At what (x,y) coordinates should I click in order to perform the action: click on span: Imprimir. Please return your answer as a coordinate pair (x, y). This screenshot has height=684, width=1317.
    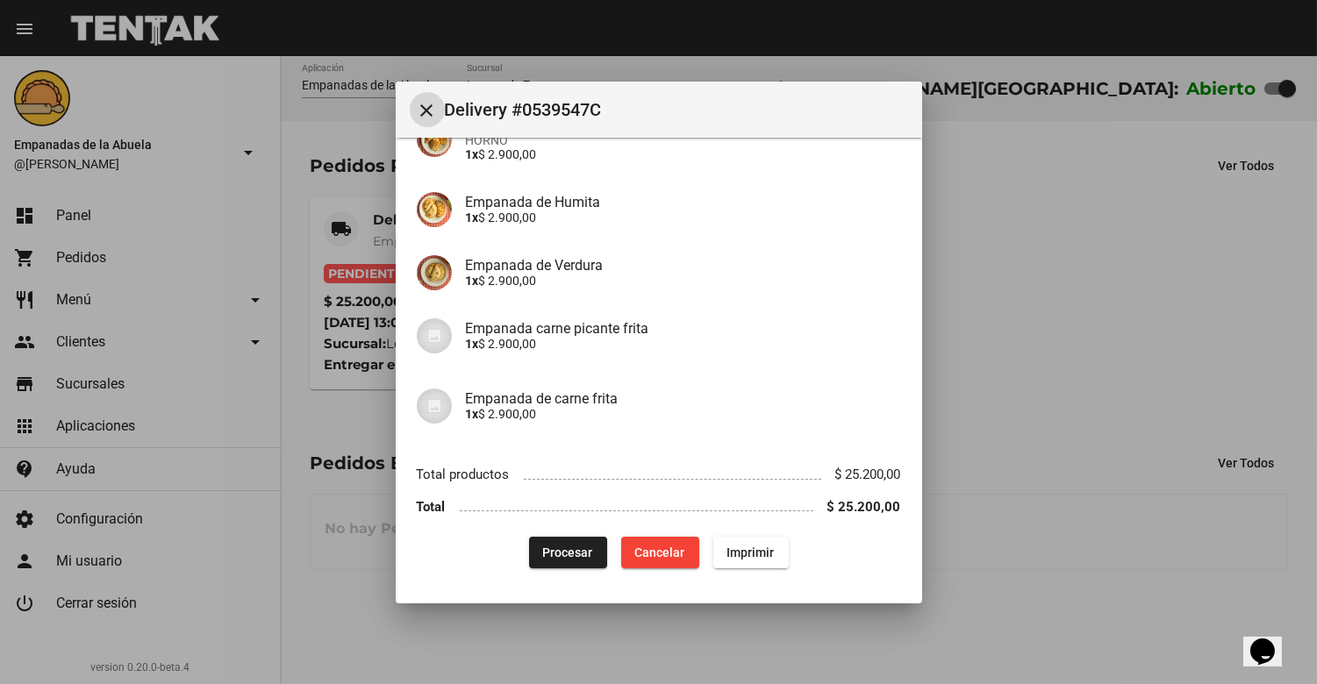
    Looking at the image, I should click on (751, 553).